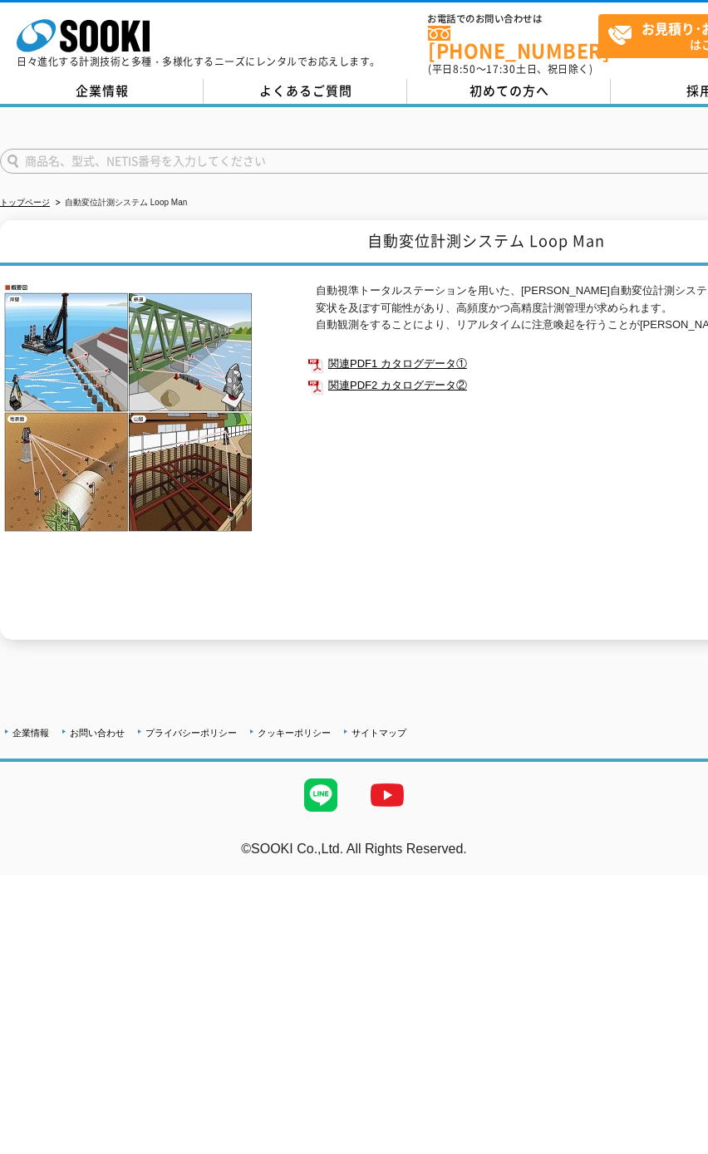  I want to click on a: テストMail, so click(676, 865).